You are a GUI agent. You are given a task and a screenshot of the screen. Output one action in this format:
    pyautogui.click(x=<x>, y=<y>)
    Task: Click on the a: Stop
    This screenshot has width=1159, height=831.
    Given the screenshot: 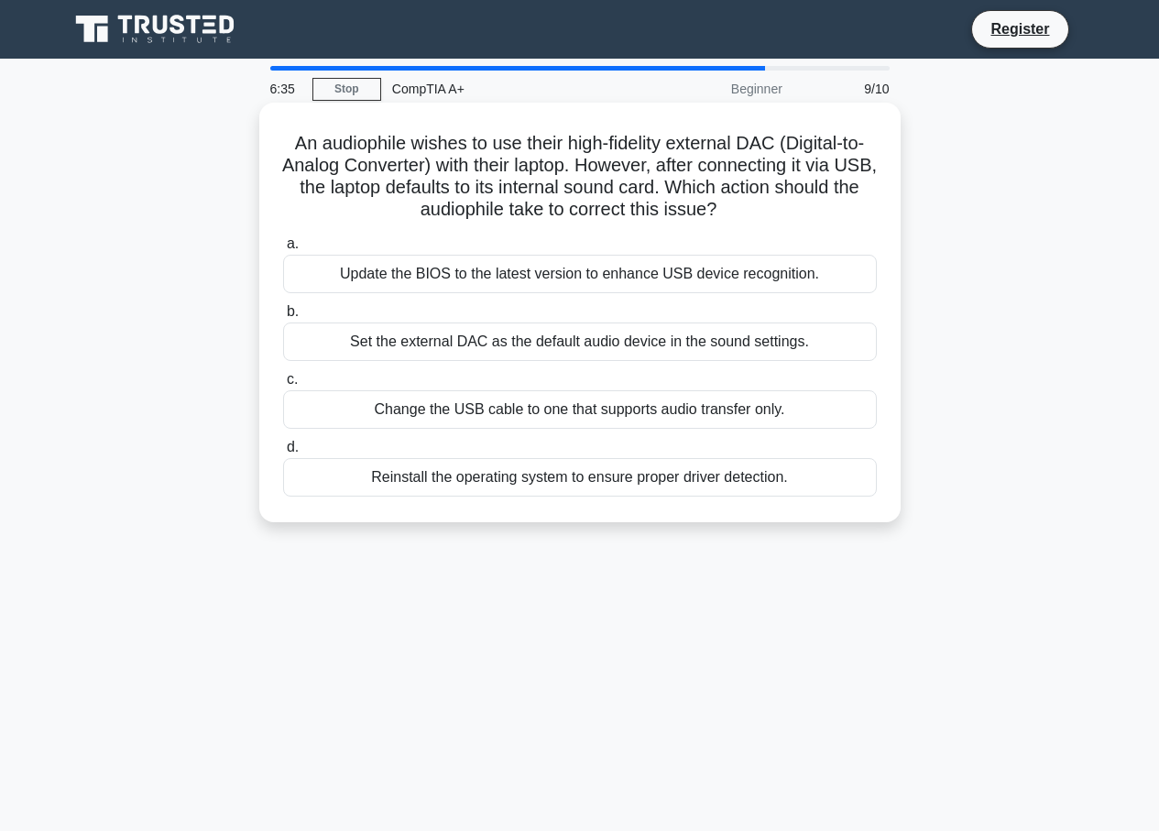 What is the action you would take?
    pyautogui.click(x=346, y=89)
    